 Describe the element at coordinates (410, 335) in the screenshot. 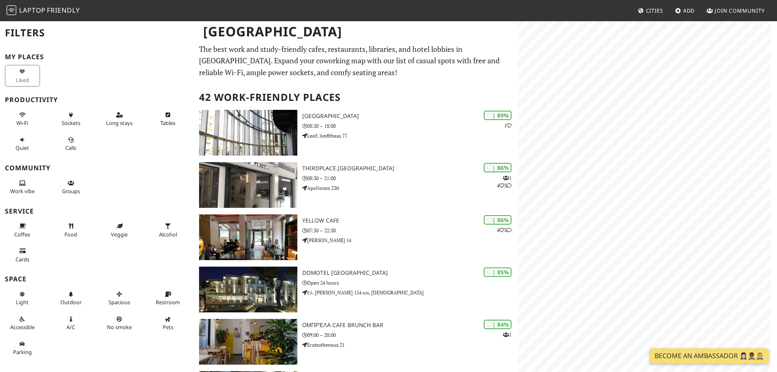

I see `p: 09:00 – 20:00` at that location.